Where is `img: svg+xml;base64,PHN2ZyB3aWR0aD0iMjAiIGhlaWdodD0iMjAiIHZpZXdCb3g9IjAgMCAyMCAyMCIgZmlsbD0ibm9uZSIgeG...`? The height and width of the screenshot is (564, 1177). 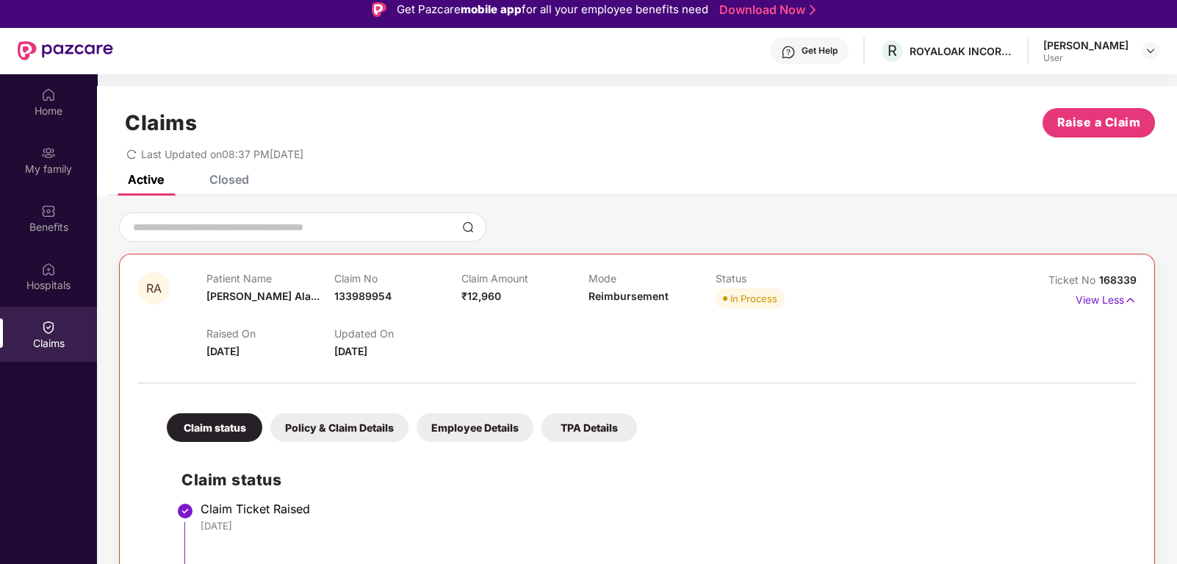
img: svg+xml;base64,PHN2ZyB3aWR0aD0iMjAiIGhlaWdodD0iMjAiIHZpZXdCb3g9IjAgMCAyMCAyMCIgZmlsbD0ibm9uZSIgeG... is located at coordinates (49, 153).